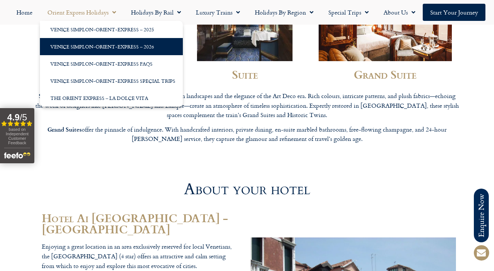 This screenshot has width=494, height=271. Describe the element at coordinates (284, 12) in the screenshot. I see `a: Holidays by Region` at that location.